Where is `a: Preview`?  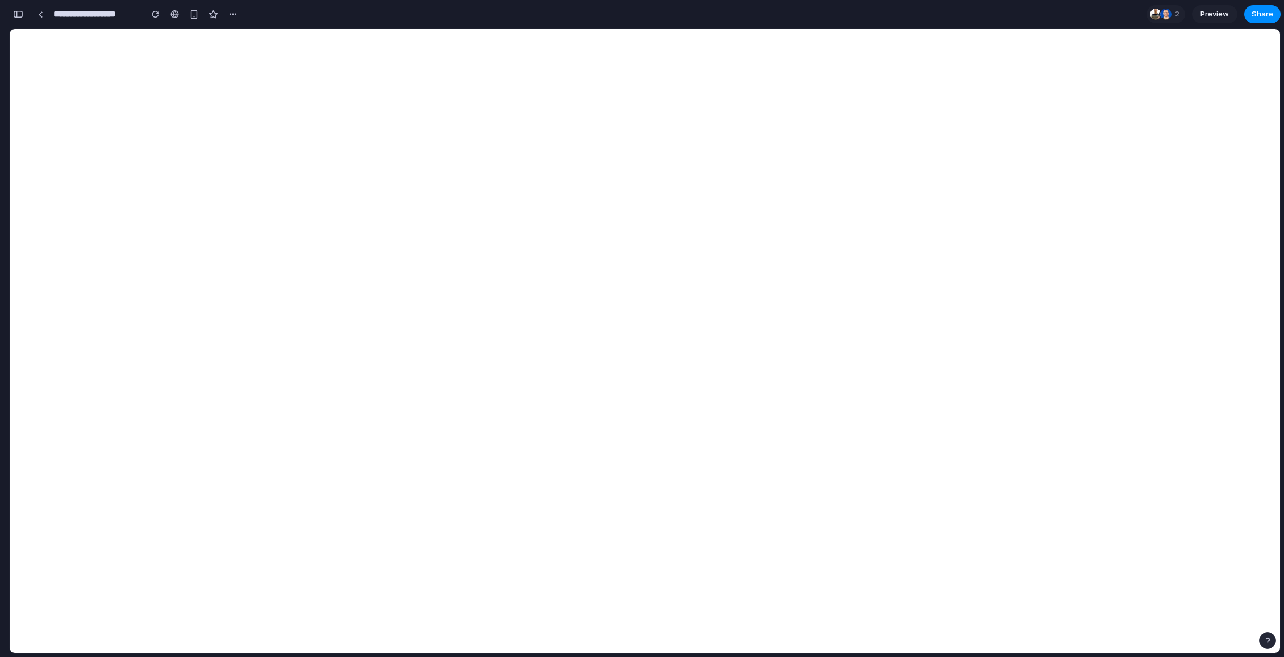
a: Preview is located at coordinates (1214, 14).